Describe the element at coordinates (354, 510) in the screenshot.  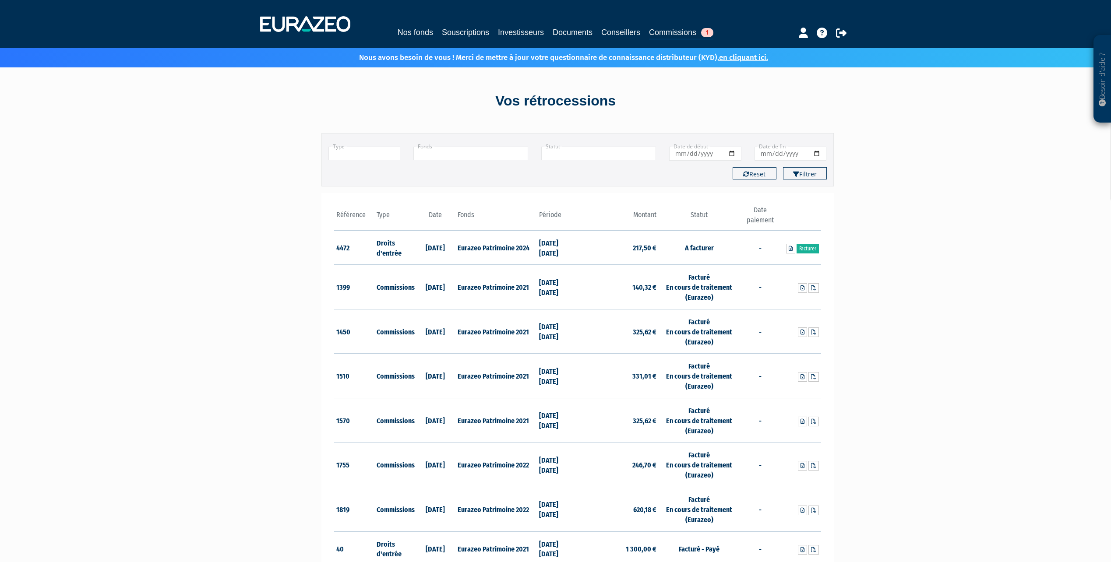
I see `td: 1819` at that location.